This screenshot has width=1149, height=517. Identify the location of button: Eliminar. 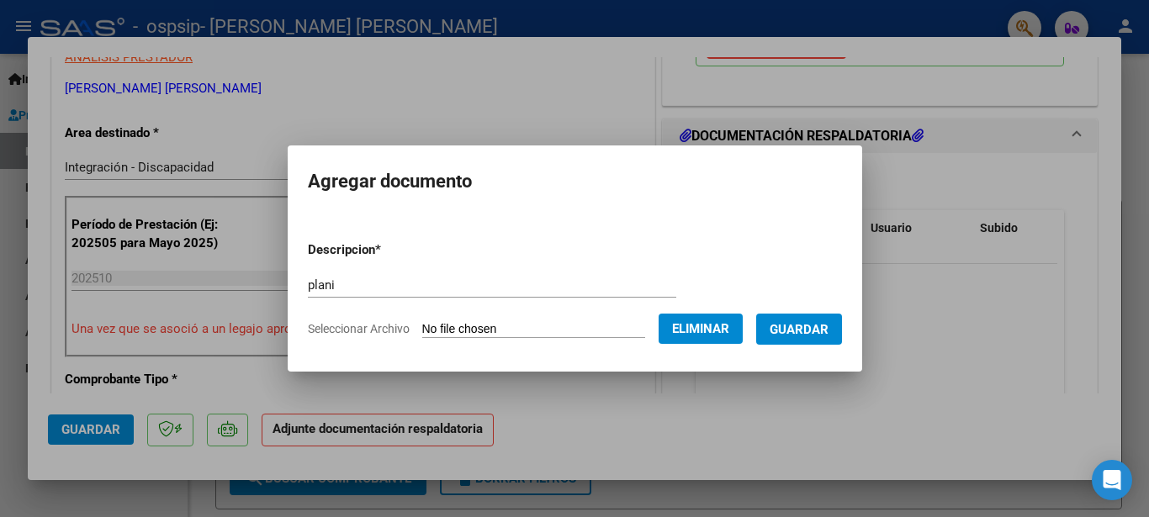
(701, 329).